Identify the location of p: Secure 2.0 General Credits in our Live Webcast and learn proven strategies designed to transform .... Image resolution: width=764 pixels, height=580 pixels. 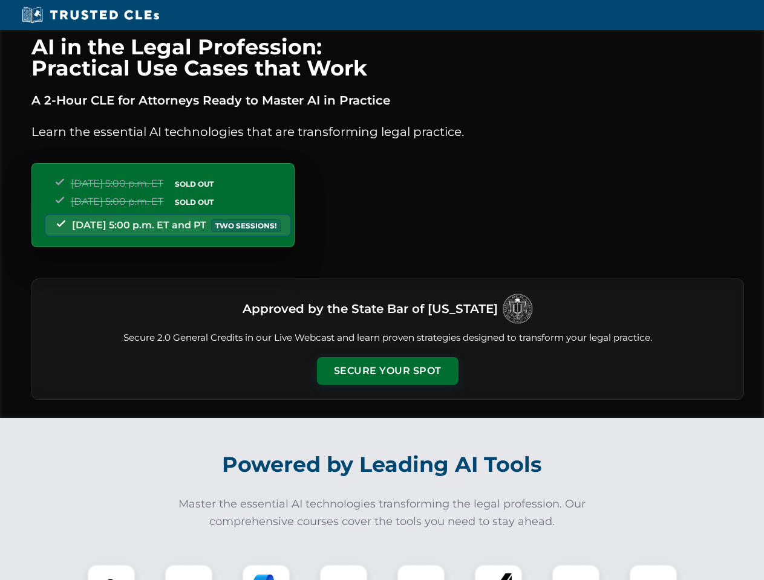
(388, 338).